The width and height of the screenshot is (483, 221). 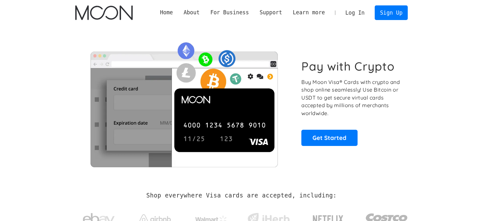 I want to click on a: Get Started, so click(x=329, y=138).